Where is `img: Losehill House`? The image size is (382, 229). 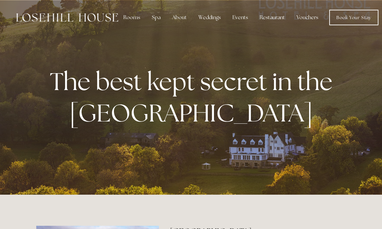
img: Losehill House is located at coordinates (67, 17).